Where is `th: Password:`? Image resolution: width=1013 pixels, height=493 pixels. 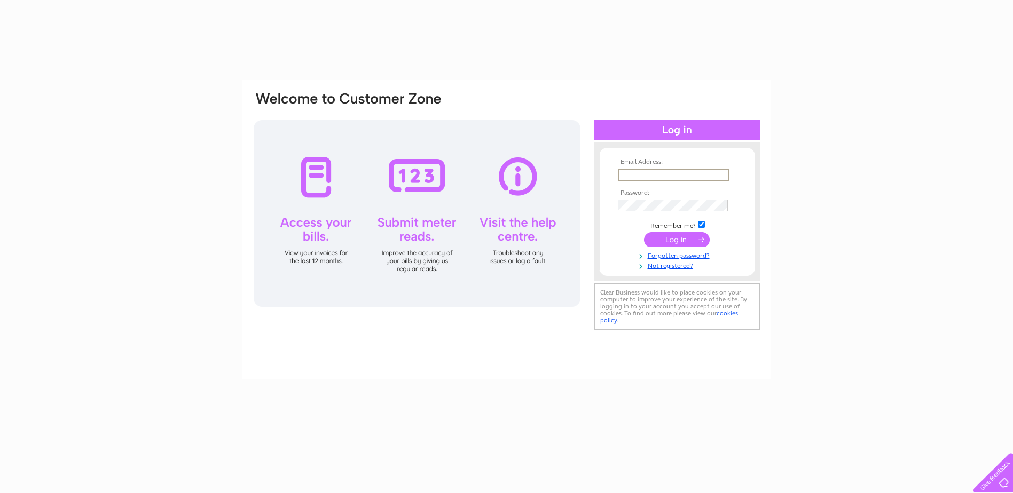
th: Password: is located at coordinates (677, 193).